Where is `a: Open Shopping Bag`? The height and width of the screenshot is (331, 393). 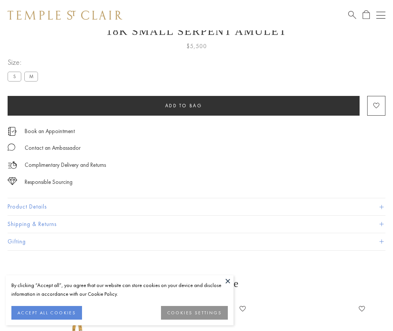
a: Open Shopping Bag is located at coordinates (366, 15).